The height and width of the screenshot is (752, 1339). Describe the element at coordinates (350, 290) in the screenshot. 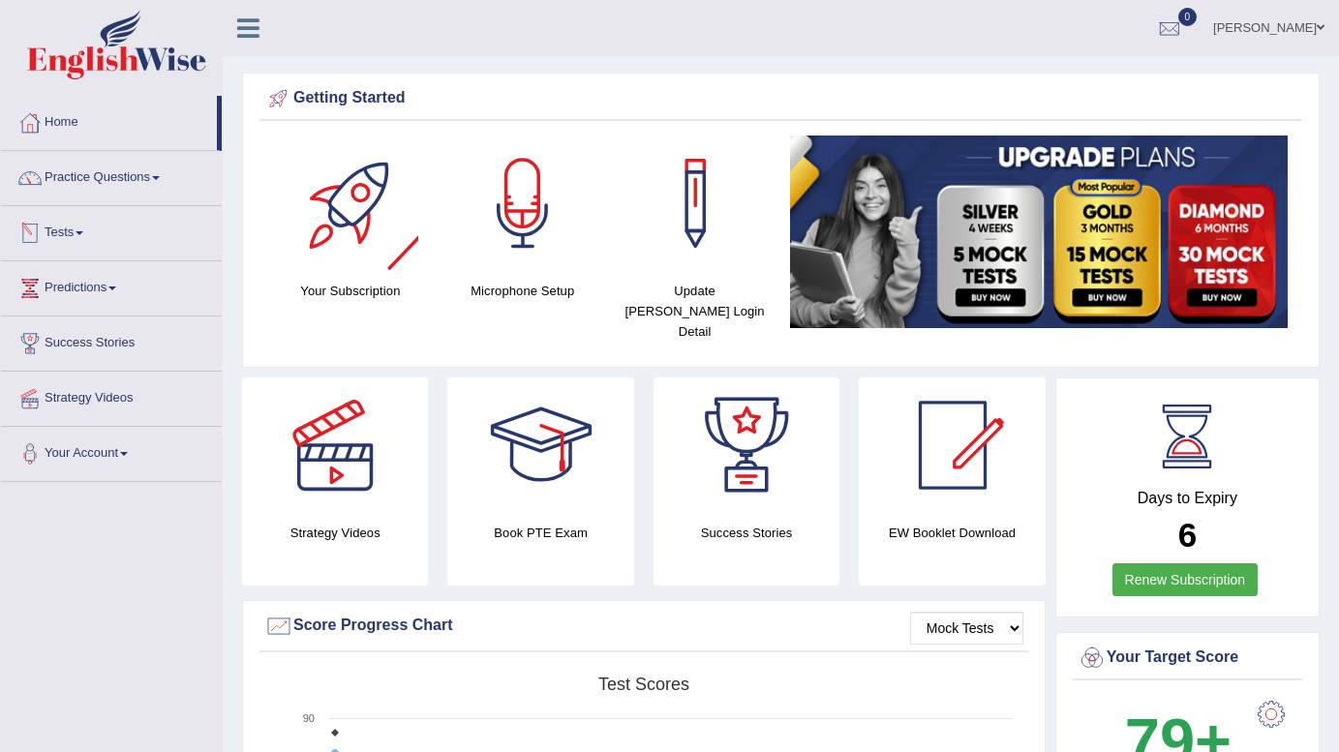

I see `h4: Your Subscription` at that location.